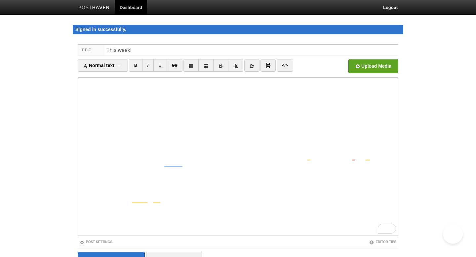 Image resolution: width=476 pixels, height=257 pixels. What do you see at coordinates (175, 65) in the screenshot?
I see `a: Str` at bounding box center [175, 65].